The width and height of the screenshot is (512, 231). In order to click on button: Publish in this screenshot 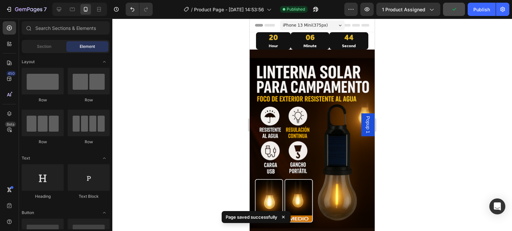, I will do `click(481, 9)`.